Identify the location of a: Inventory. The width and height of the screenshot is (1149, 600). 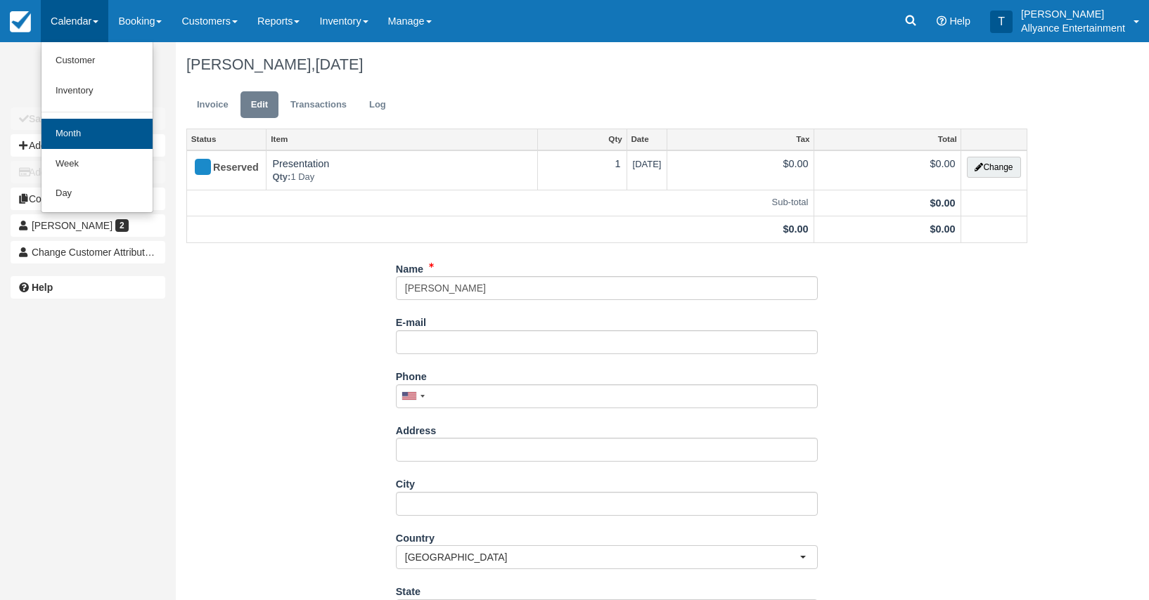
(97, 91).